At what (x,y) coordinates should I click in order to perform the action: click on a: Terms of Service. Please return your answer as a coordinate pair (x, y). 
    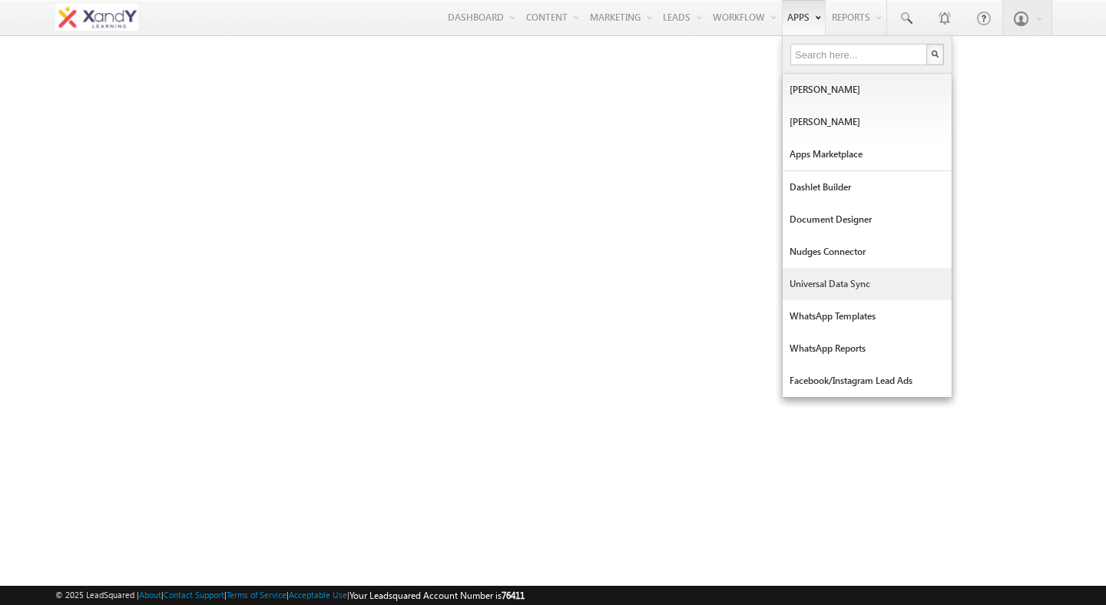
    Looking at the image, I should click on (256, 594).